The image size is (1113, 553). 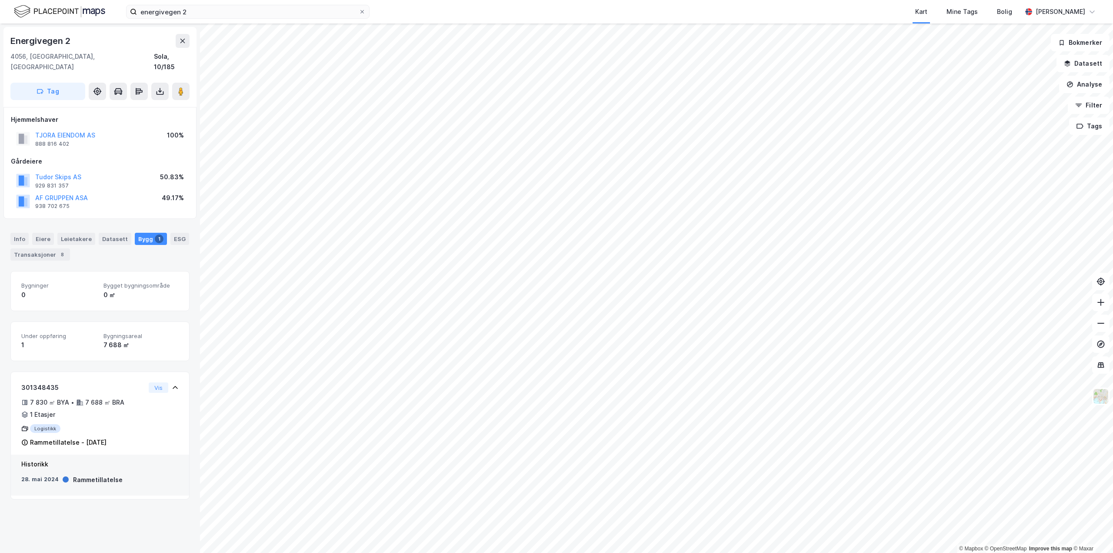 What do you see at coordinates (172, 177) in the screenshot?
I see `div: 50.83%` at bounding box center [172, 177].